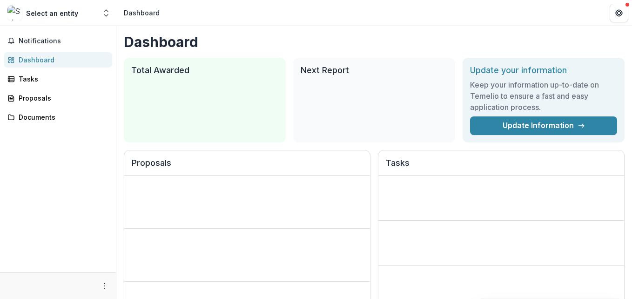 The width and height of the screenshot is (632, 299). I want to click on h2: Tasks, so click(501, 167).